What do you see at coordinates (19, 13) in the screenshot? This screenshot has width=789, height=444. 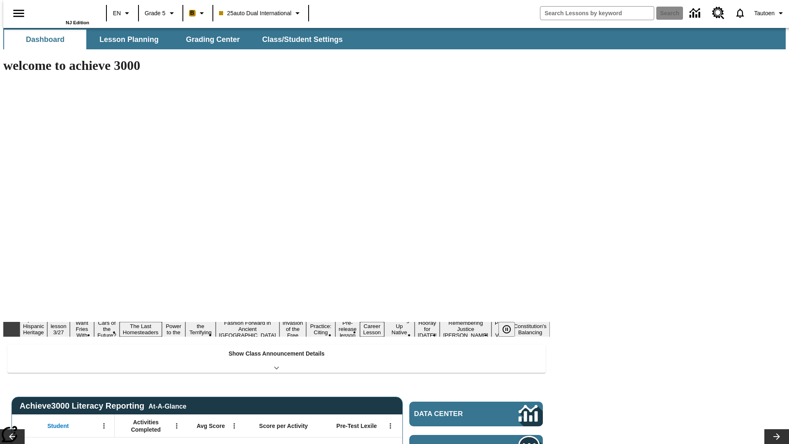 I see `button: Open side menu` at bounding box center [19, 13].